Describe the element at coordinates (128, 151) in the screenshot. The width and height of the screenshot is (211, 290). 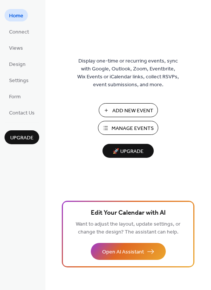
I see `button: 🚀 Upgrade` at that location.